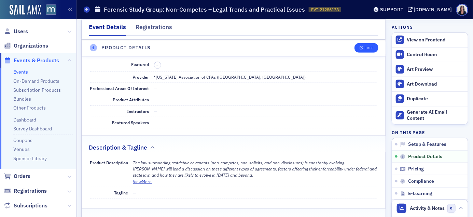  Describe the element at coordinates (436, 84) in the screenshot. I see `div: Art Download` at that location.